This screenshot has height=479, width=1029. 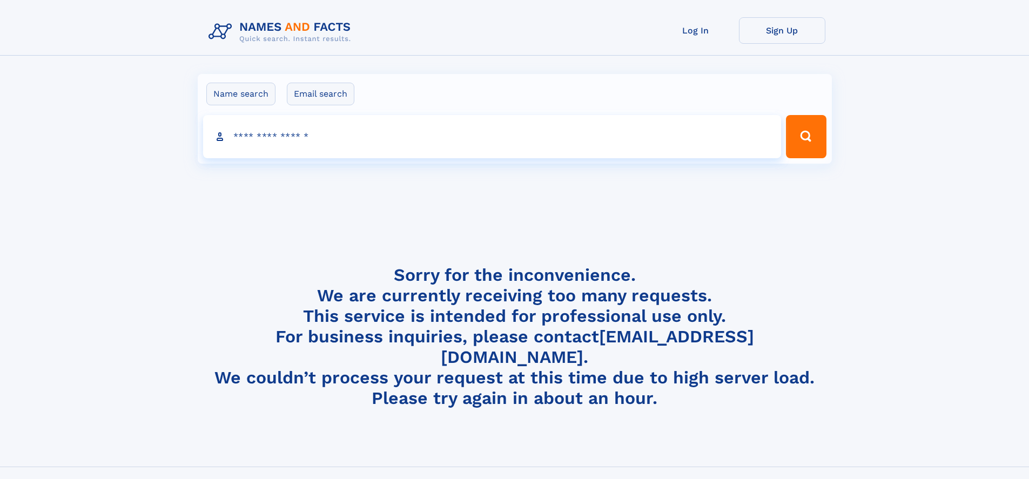 I want to click on button: Search Button, so click(x=806, y=137).